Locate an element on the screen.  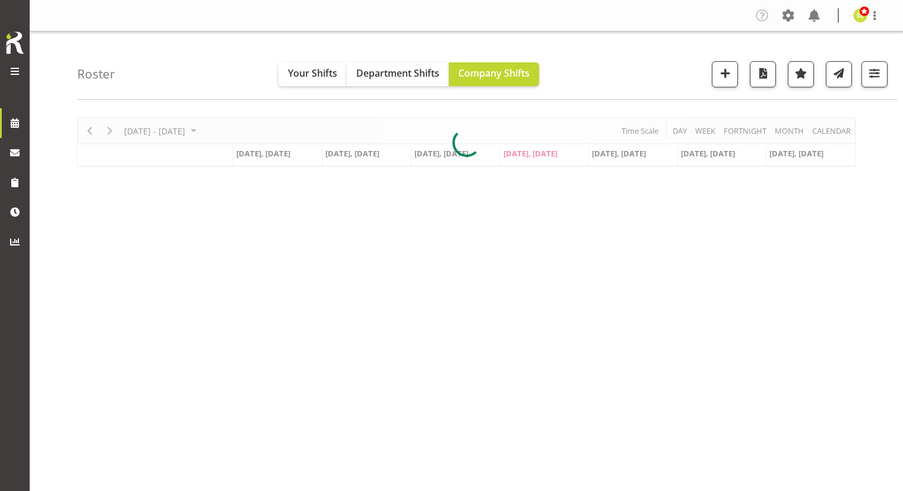
button: Download a PDF of the roster according to the set date range. is located at coordinates (763, 74).